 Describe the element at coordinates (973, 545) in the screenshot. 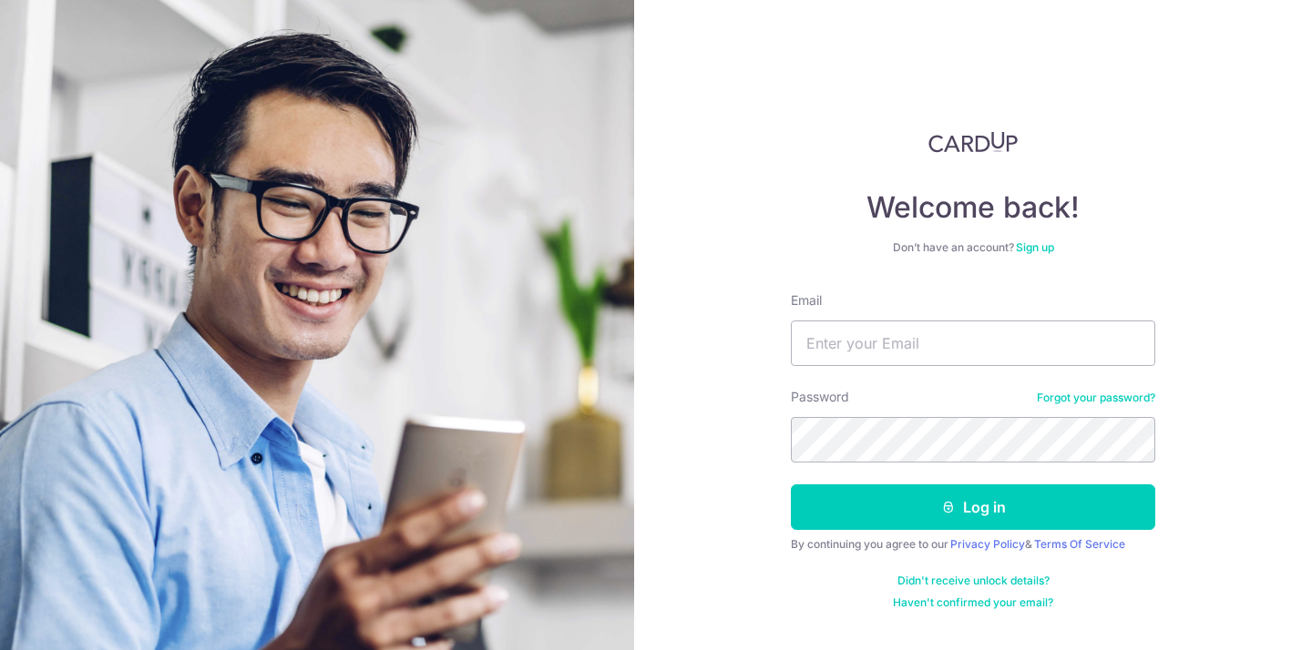

I see `div: By continuing you agree to our &` at that location.